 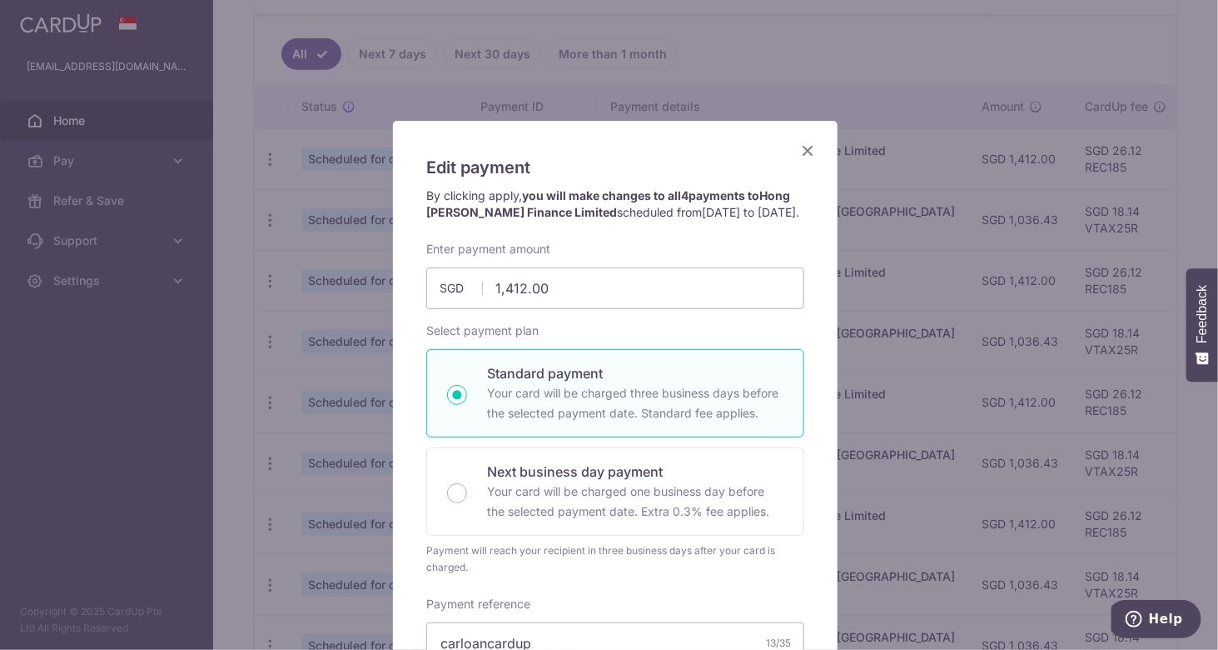 I want to click on p: Your card will be charged one business day before the selected payment date. Extra 0.3% fee applies., so click(x=635, y=501).